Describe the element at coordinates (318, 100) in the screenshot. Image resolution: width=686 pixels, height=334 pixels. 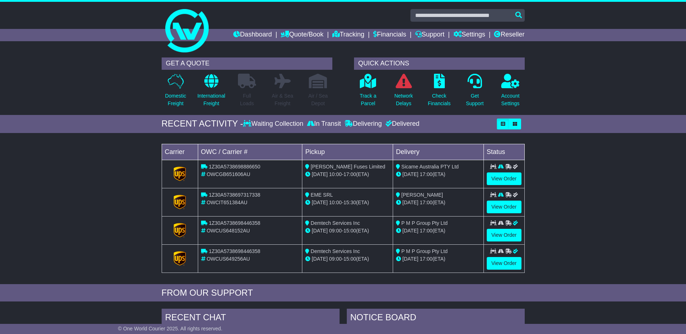
I see `p: Air / Sea Depot` at that location.